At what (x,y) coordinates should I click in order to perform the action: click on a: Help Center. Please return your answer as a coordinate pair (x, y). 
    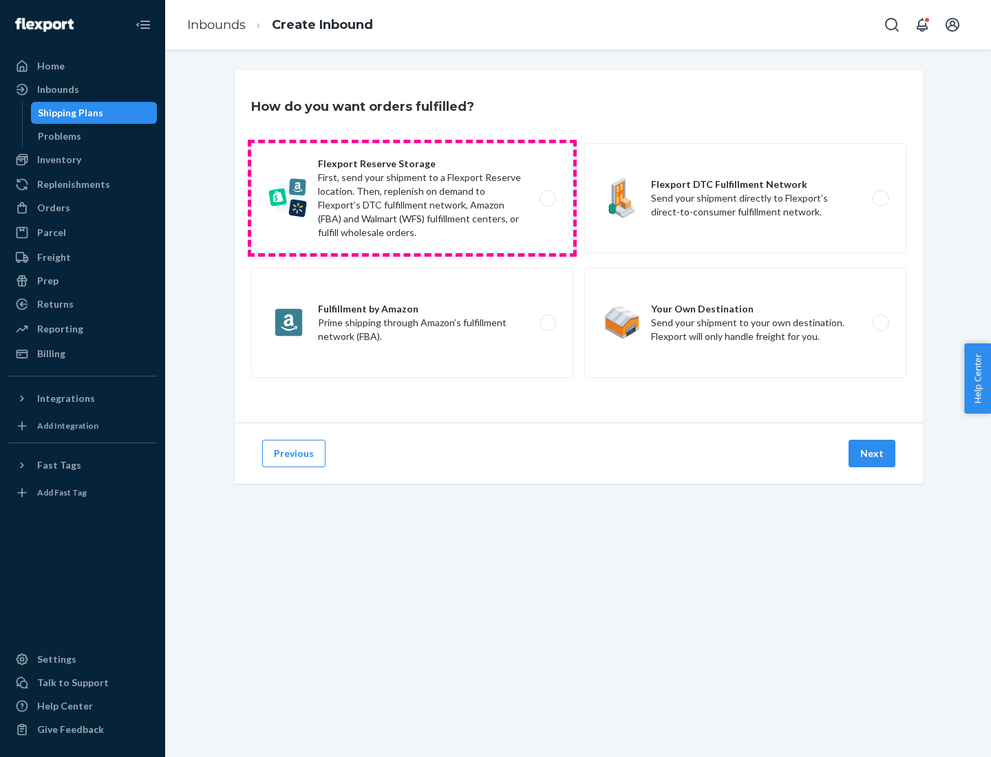
    Looking at the image, I should click on (83, 706).